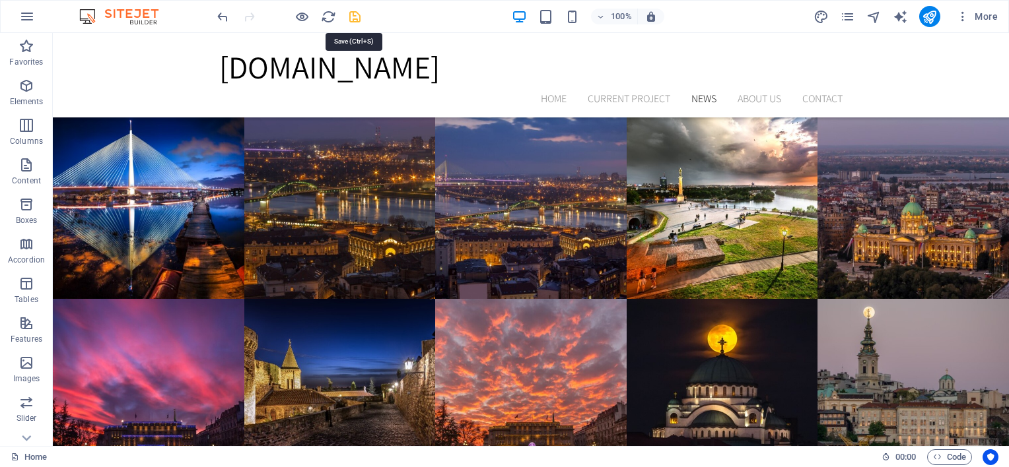  Describe the element at coordinates (302, 17) in the screenshot. I see `button: Click here to leave preview mode and continue editing` at that location.